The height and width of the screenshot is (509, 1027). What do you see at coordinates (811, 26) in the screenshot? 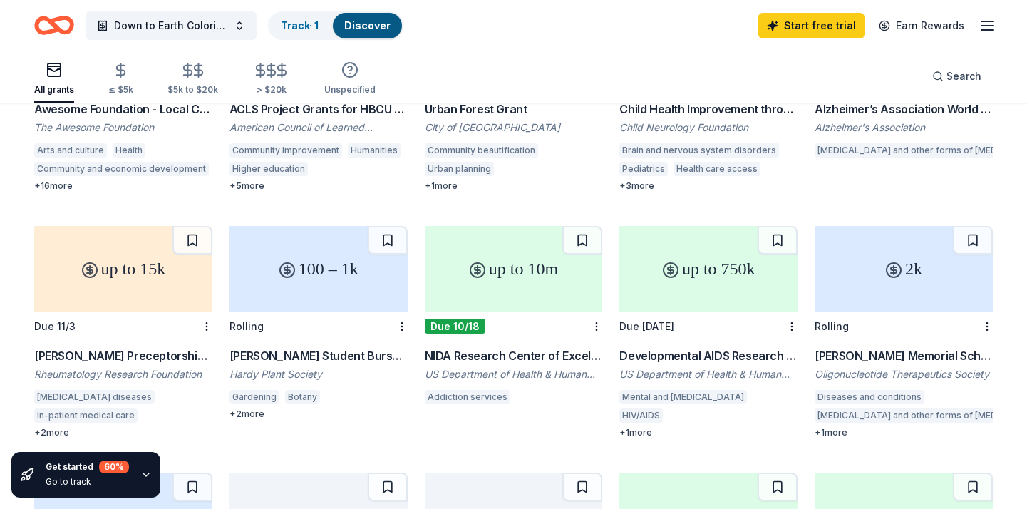
I see `a: Start free trial` at bounding box center [811, 26].